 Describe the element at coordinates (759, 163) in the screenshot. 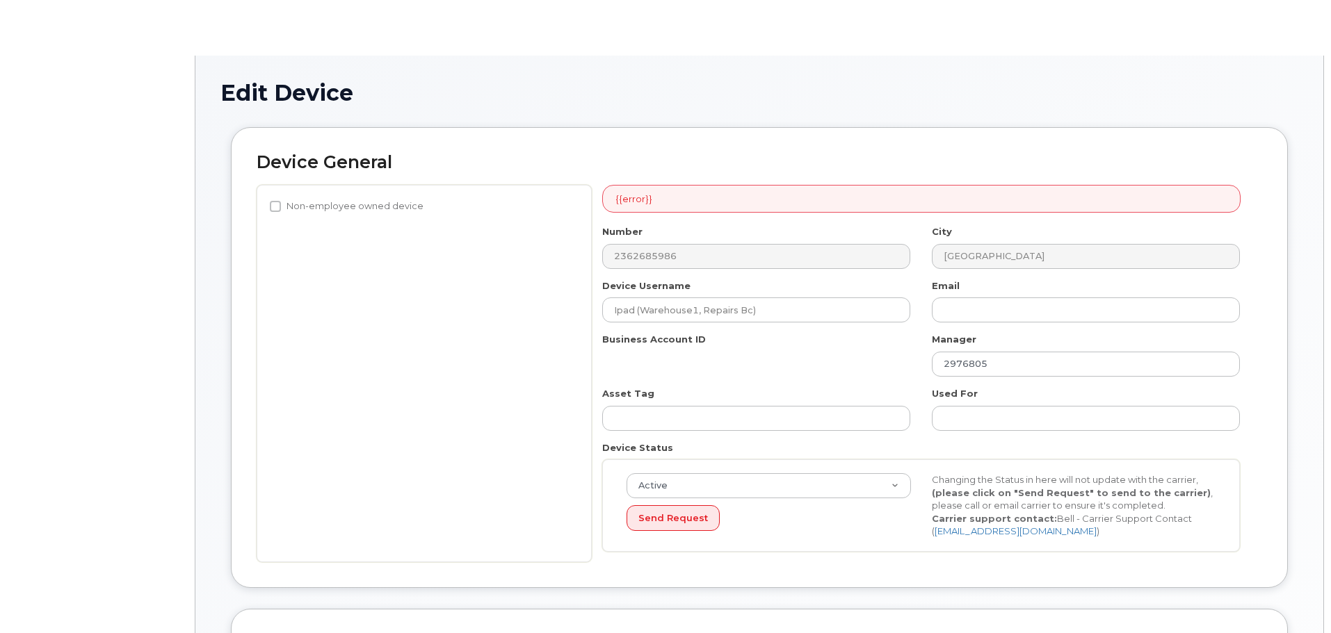

I see `h2: Device General` at that location.